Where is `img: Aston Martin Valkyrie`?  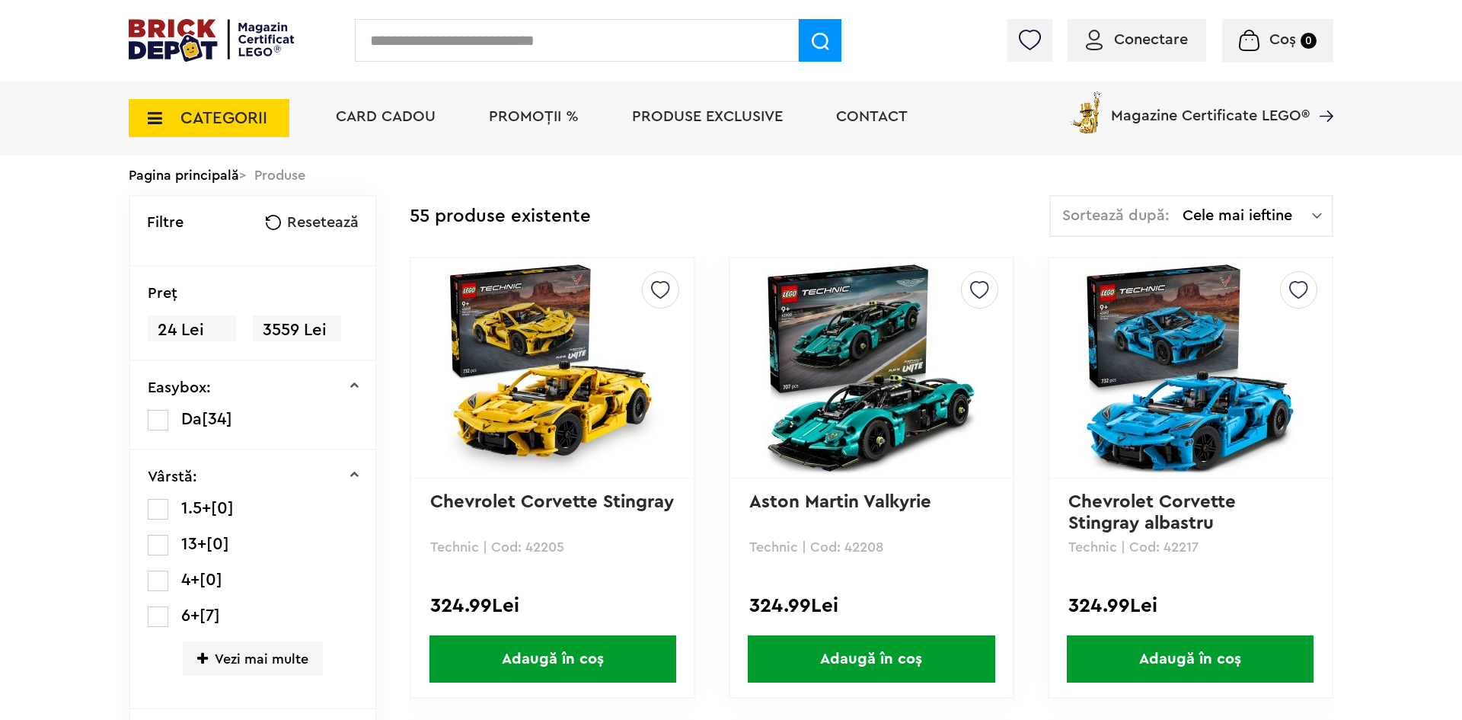
img: Aston Martin Valkyrie is located at coordinates (871, 368).